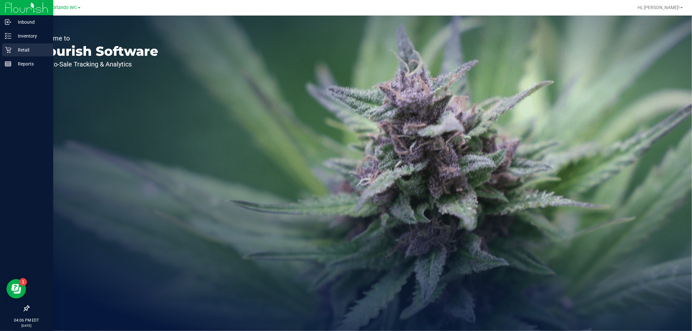 This screenshot has width=692, height=331. What do you see at coordinates (31, 36) in the screenshot?
I see `p: Inventory` at bounding box center [31, 36].